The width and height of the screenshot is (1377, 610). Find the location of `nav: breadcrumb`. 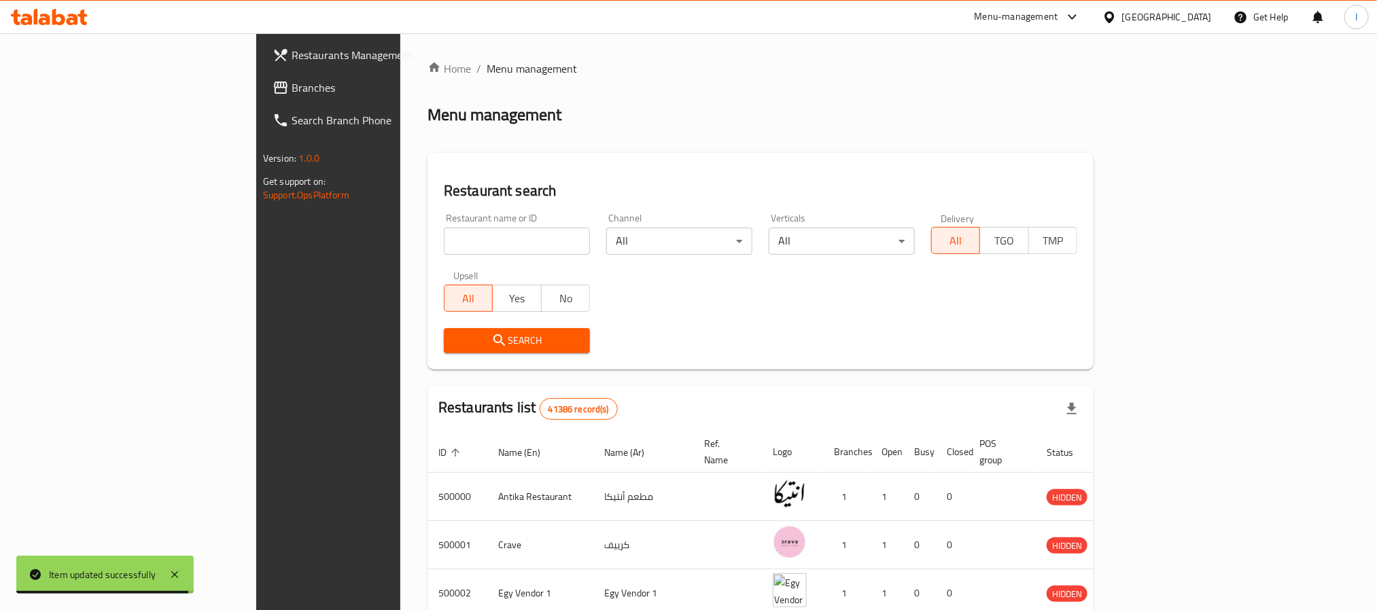

nav: breadcrumb is located at coordinates (760, 69).